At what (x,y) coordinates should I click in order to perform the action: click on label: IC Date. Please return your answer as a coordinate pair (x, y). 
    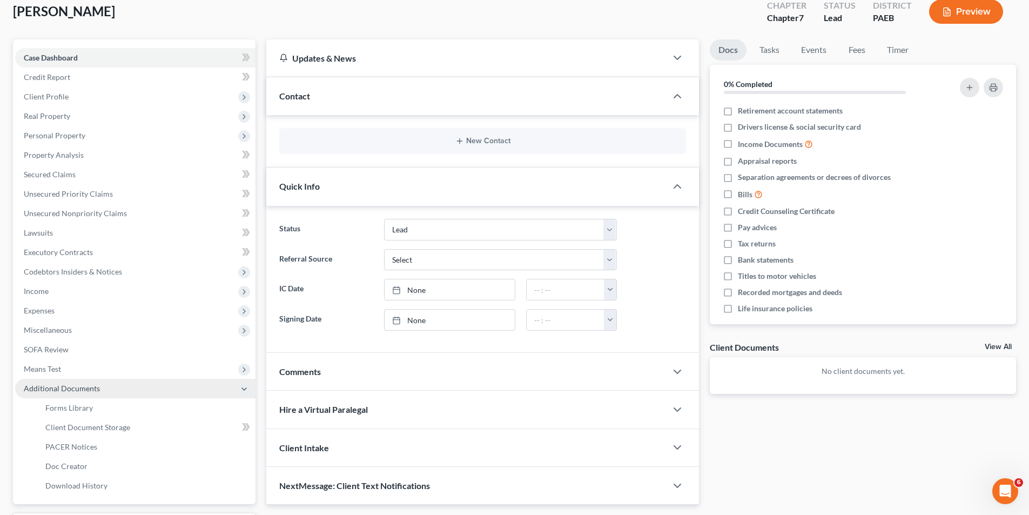
    Looking at the image, I should click on (326, 289).